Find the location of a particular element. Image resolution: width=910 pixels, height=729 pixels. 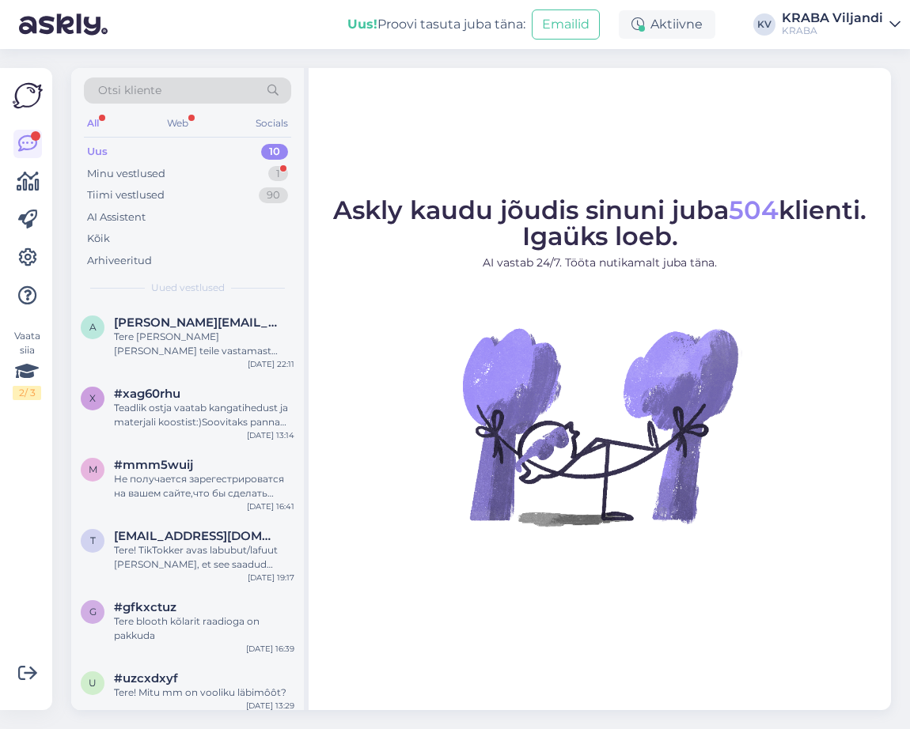

div: Uus is located at coordinates (97, 152).